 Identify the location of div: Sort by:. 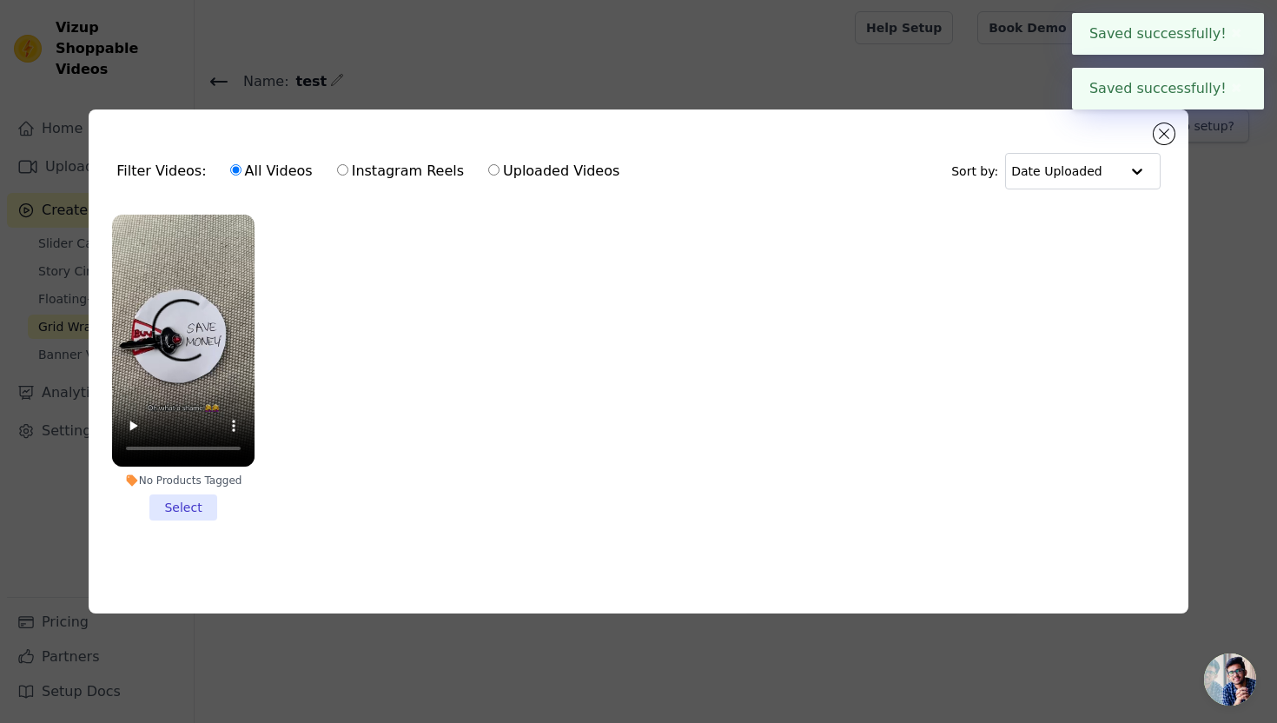
(1055, 171).